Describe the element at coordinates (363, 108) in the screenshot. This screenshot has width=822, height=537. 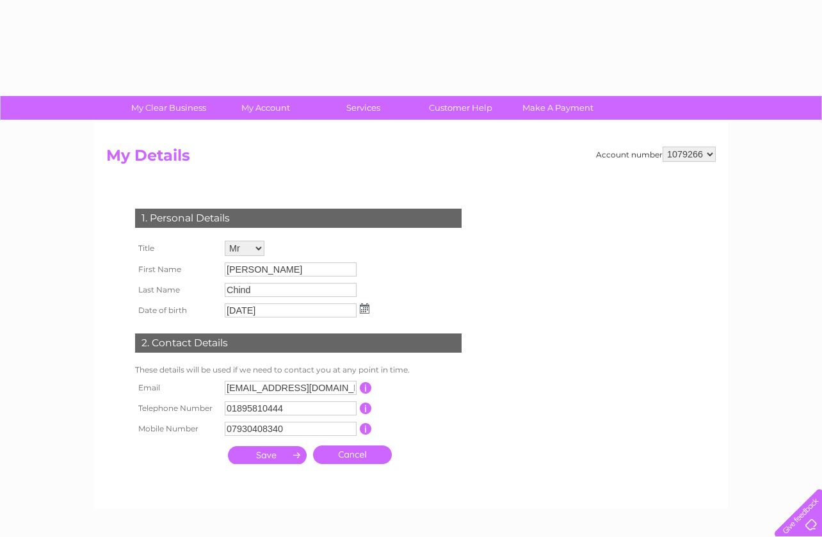
I see `a: Services` at that location.